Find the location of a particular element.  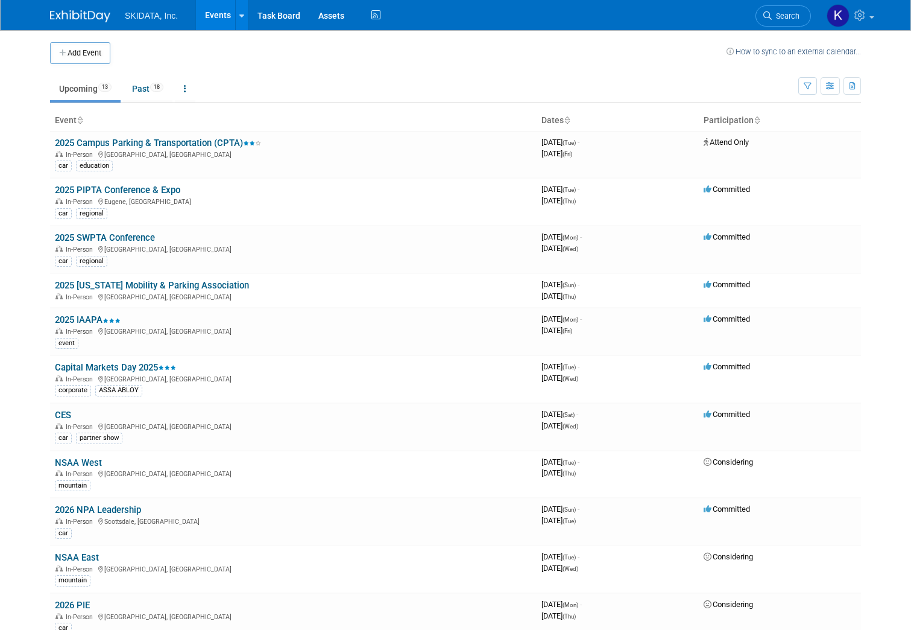

a: Past18 is located at coordinates (148, 89).